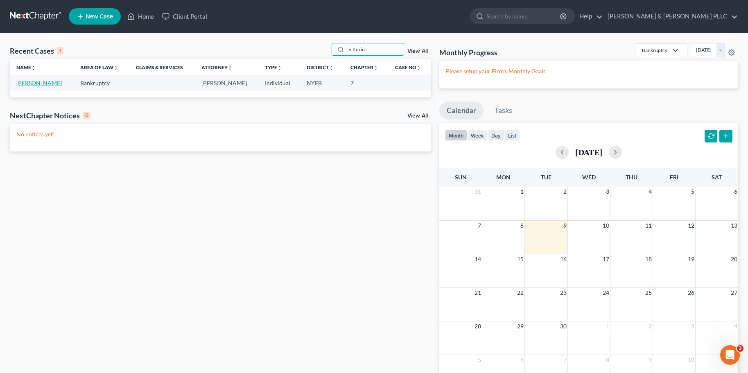 This screenshot has height=373, width=748. I want to click on span: 12, so click(691, 225).